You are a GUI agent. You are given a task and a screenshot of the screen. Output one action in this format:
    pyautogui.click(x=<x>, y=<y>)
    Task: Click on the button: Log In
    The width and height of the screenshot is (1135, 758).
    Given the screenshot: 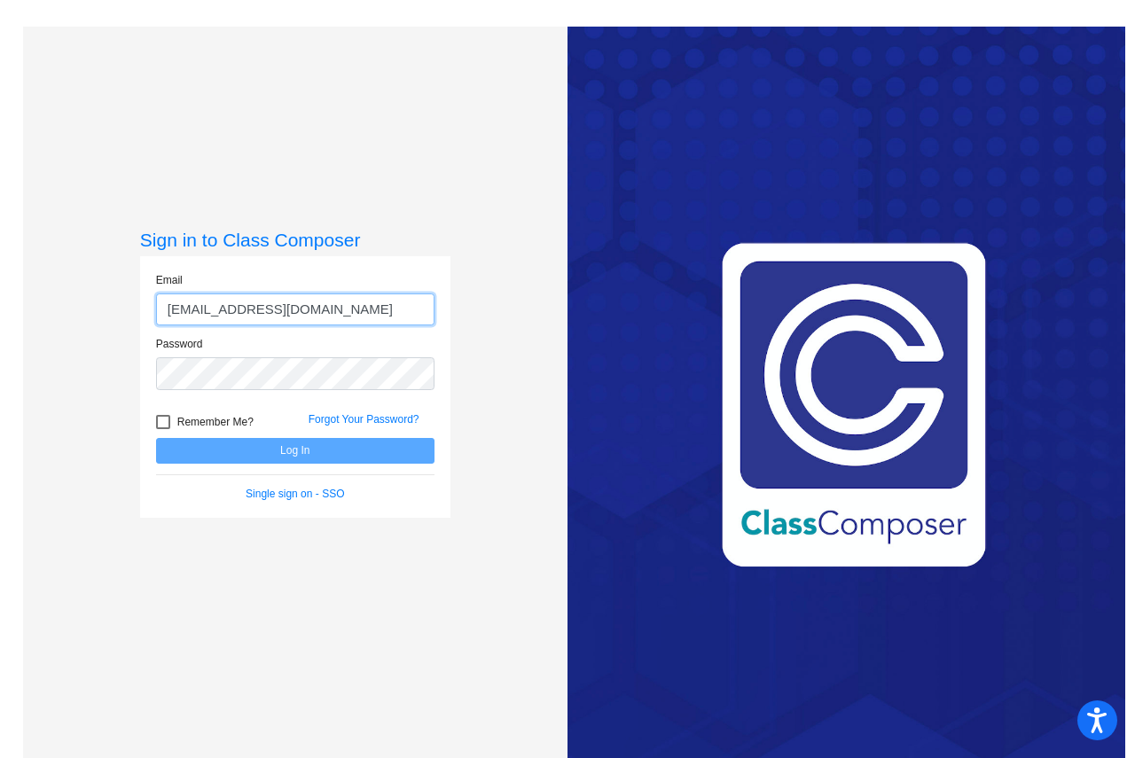 What is the action you would take?
    pyautogui.click(x=295, y=450)
    